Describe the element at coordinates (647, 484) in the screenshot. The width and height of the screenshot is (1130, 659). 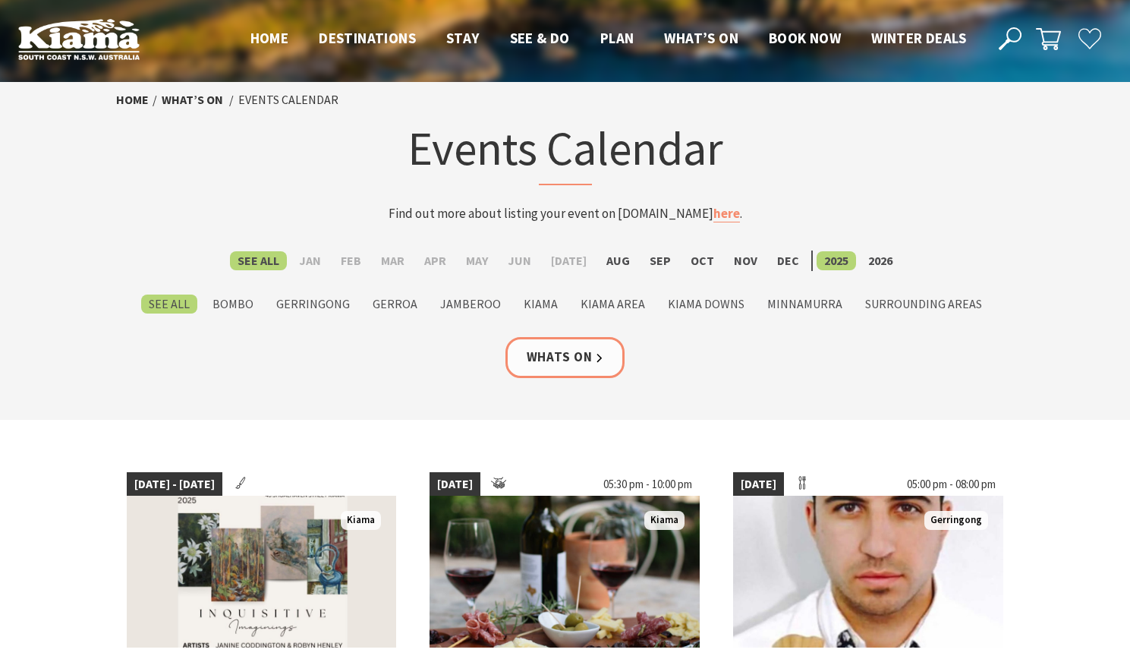
I see `span: 05:30 pm - 10:00 pm` at that location.